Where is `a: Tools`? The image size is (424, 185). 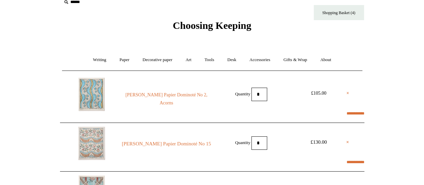 a: Tools is located at coordinates (209, 60).